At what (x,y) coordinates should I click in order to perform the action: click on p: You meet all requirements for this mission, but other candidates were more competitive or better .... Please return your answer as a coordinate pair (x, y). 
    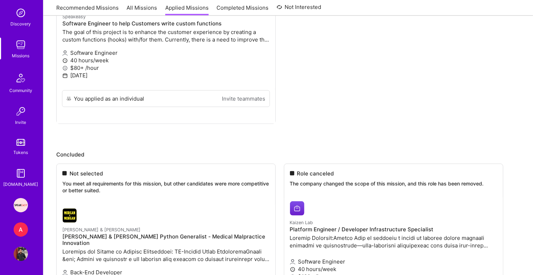
    Looking at the image, I should click on (166, 187).